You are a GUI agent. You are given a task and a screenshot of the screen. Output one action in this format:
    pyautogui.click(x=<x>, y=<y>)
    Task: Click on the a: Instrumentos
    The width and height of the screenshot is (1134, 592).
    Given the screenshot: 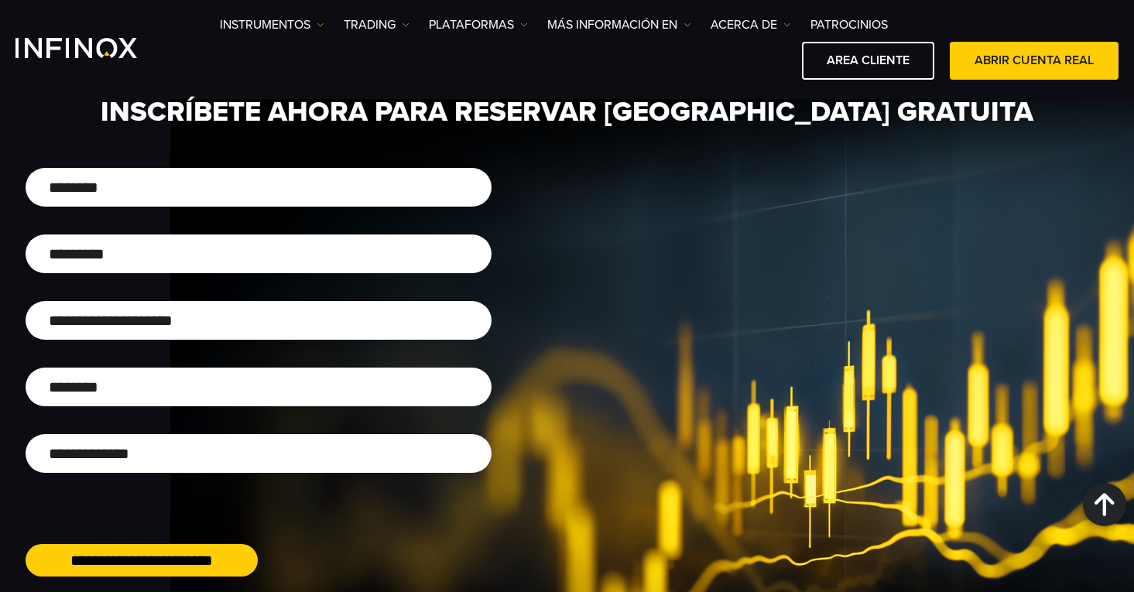 What is the action you would take?
    pyautogui.click(x=272, y=25)
    